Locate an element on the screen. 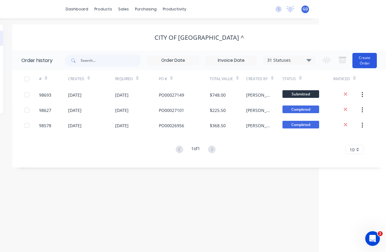 The image size is (386, 252). div: PO00026956 is located at coordinates (171, 125).